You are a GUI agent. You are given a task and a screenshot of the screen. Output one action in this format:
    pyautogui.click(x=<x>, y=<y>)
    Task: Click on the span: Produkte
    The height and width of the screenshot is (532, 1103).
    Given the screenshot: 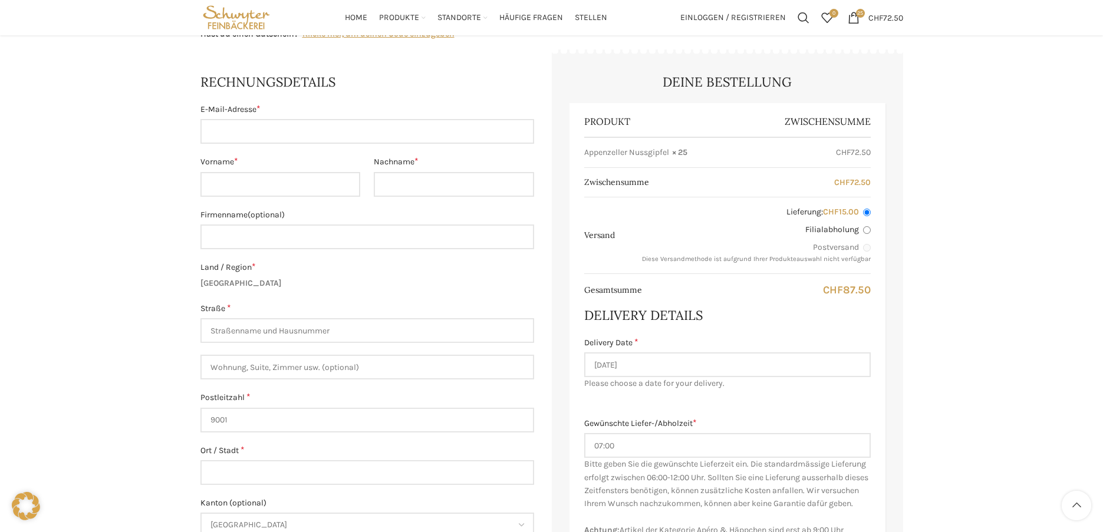 What is the action you would take?
    pyautogui.click(x=399, y=18)
    